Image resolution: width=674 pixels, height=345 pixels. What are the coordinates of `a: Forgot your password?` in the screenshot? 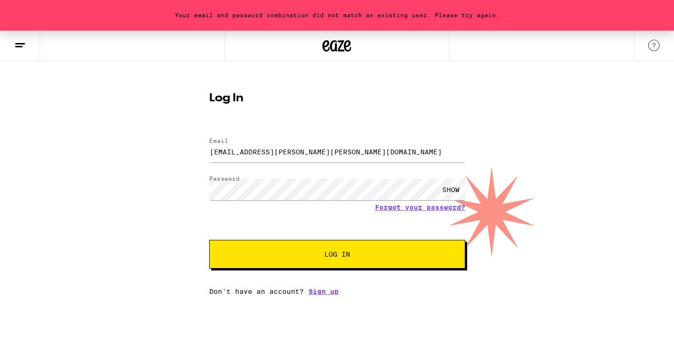 It's located at (420, 207).